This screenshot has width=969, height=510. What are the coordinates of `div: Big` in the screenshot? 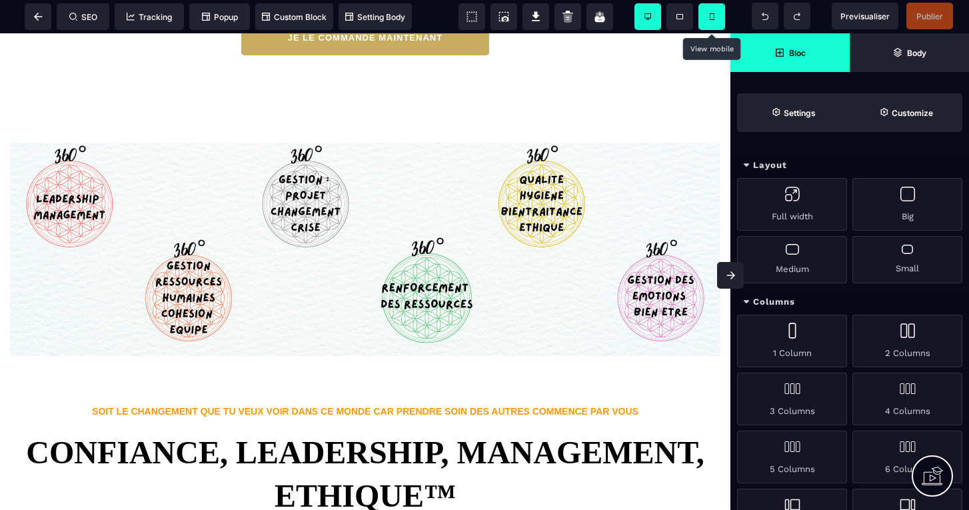 It's located at (907, 204).